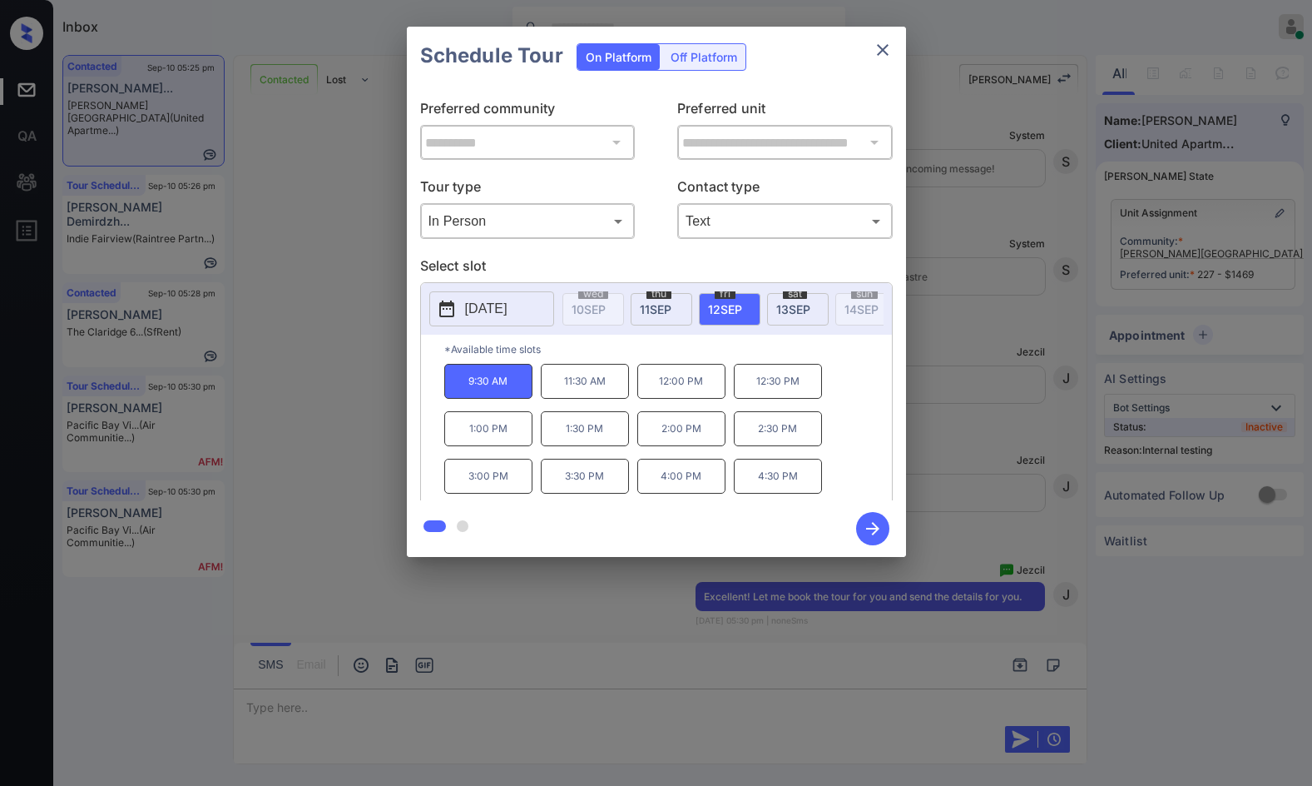 Image resolution: width=1312 pixels, height=786 pixels. Describe the element at coordinates (528, 221) in the screenshot. I see `div: In Person` at that location.